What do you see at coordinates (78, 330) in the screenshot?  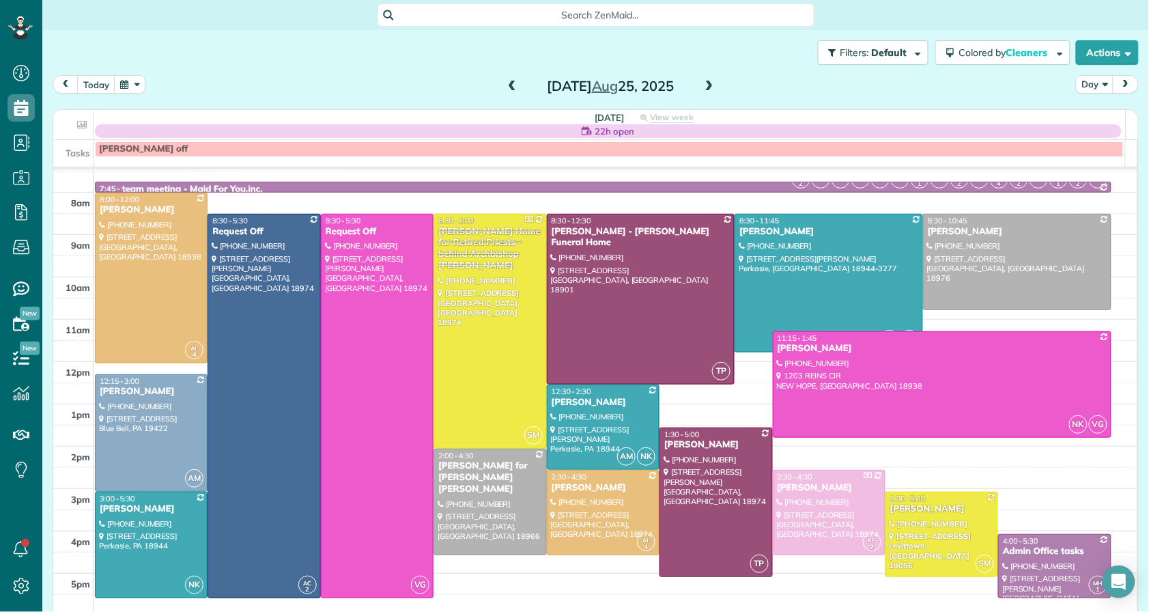 I see `span: 11am` at bounding box center [78, 330].